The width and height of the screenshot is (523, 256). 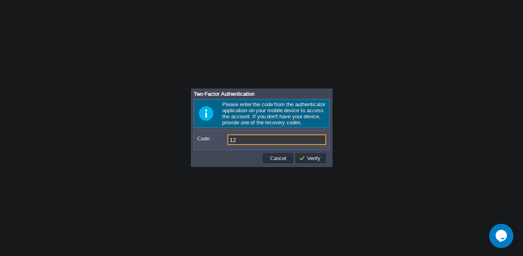 What do you see at coordinates (212, 138) in the screenshot?
I see `label: Code:` at bounding box center [212, 138].